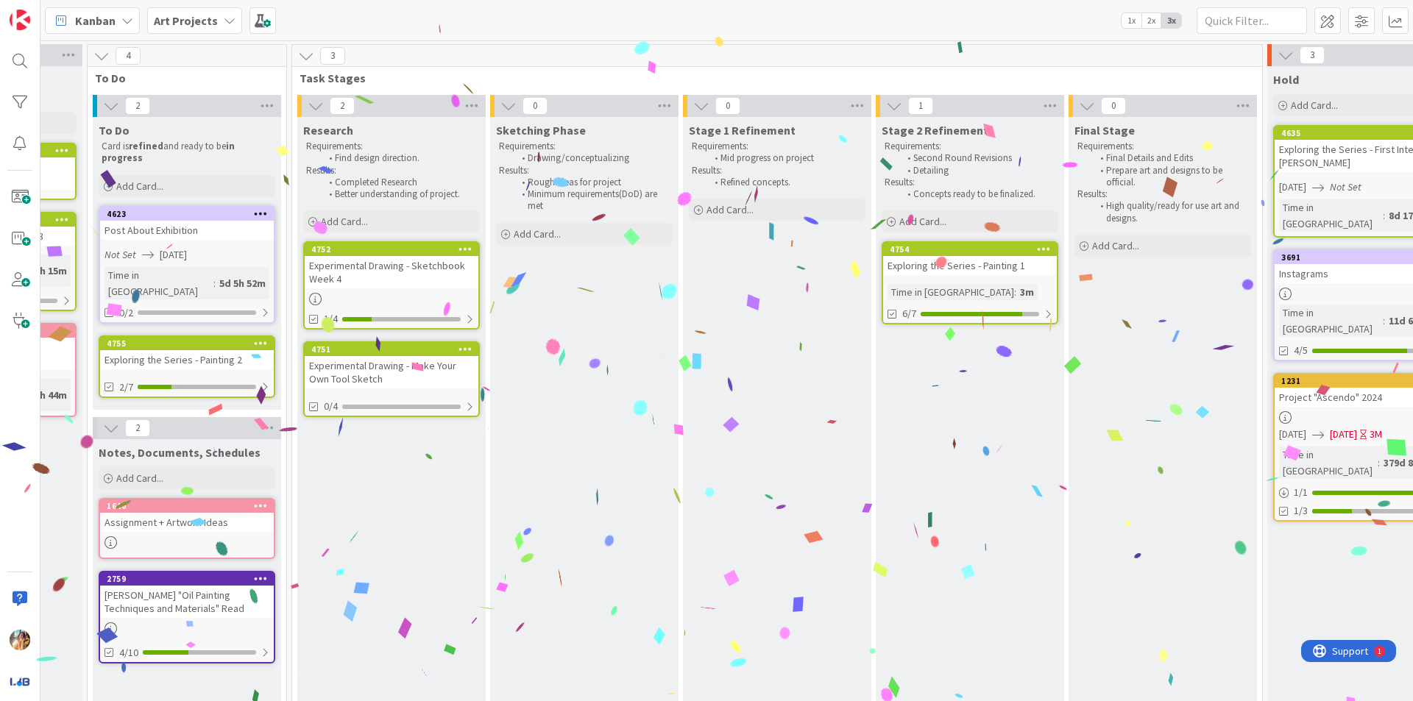 The height and width of the screenshot is (701, 1413). Describe the element at coordinates (921, 106) in the screenshot. I see `span: 1` at that location.